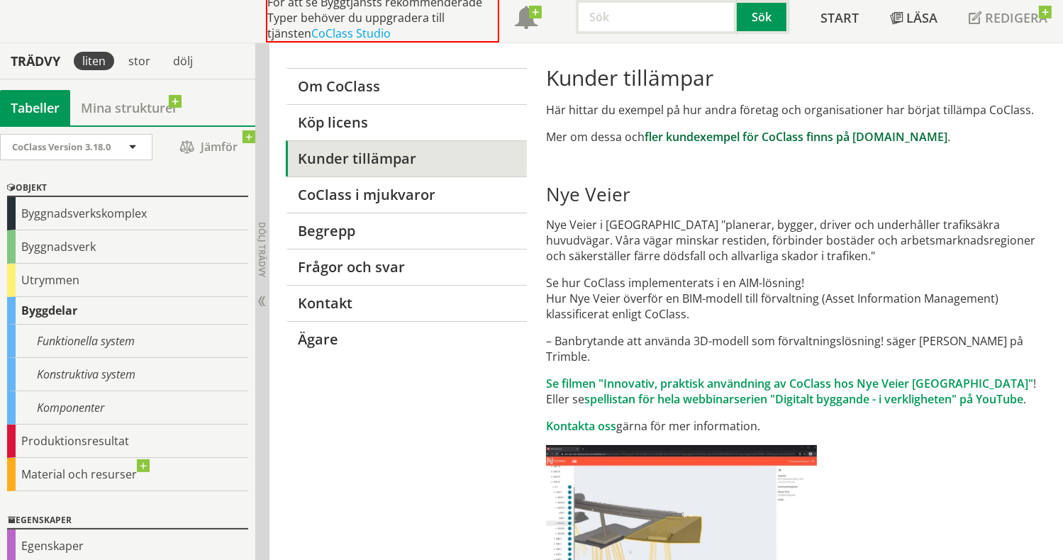 This screenshot has height=560, width=1063. Describe the element at coordinates (406, 86) in the screenshot. I see `a: Om CoClass` at that location.